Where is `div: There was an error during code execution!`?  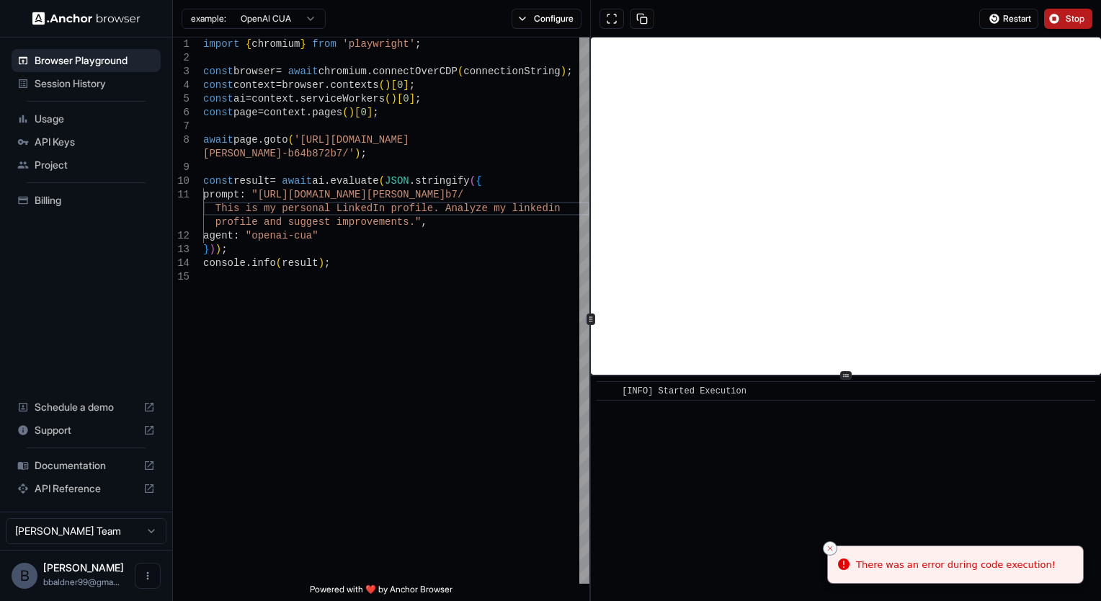 div: There was an error during code execution! is located at coordinates (955, 565).